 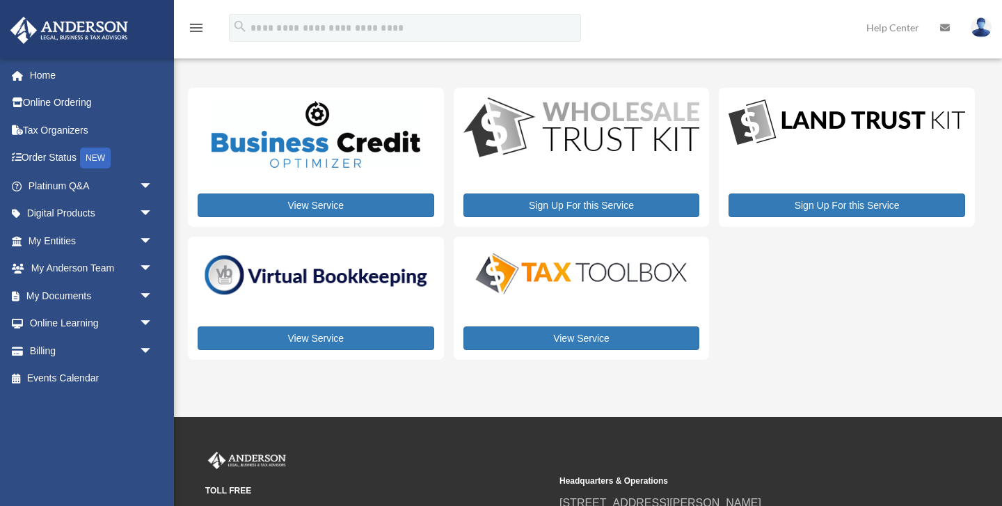 I want to click on a: My Anderson Teamarrow_drop_down, so click(x=92, y=269).